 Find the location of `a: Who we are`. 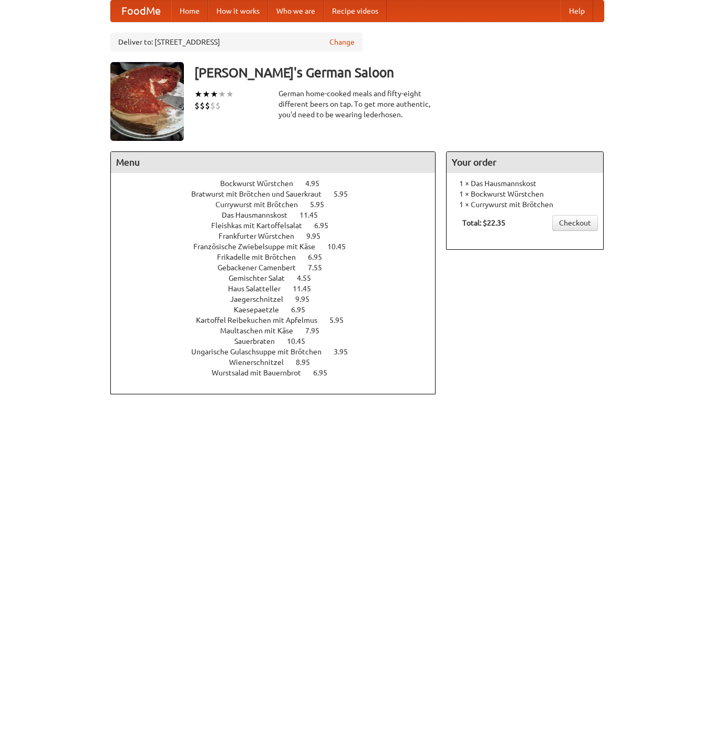

a: Who we are is located at coordinates (296, 11).